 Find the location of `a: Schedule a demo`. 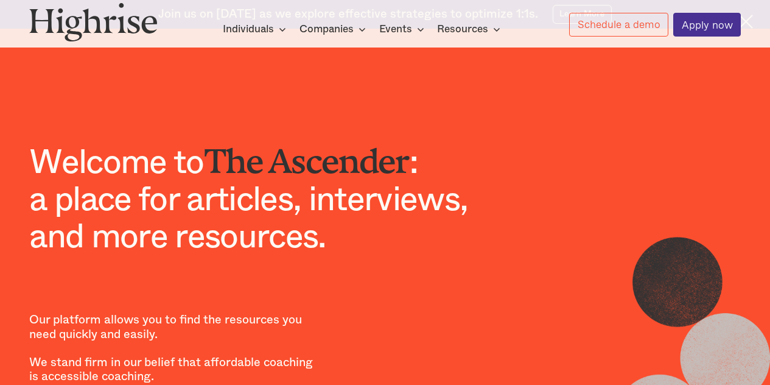

a: Schedule a demo is located at coordinates (618, 24).